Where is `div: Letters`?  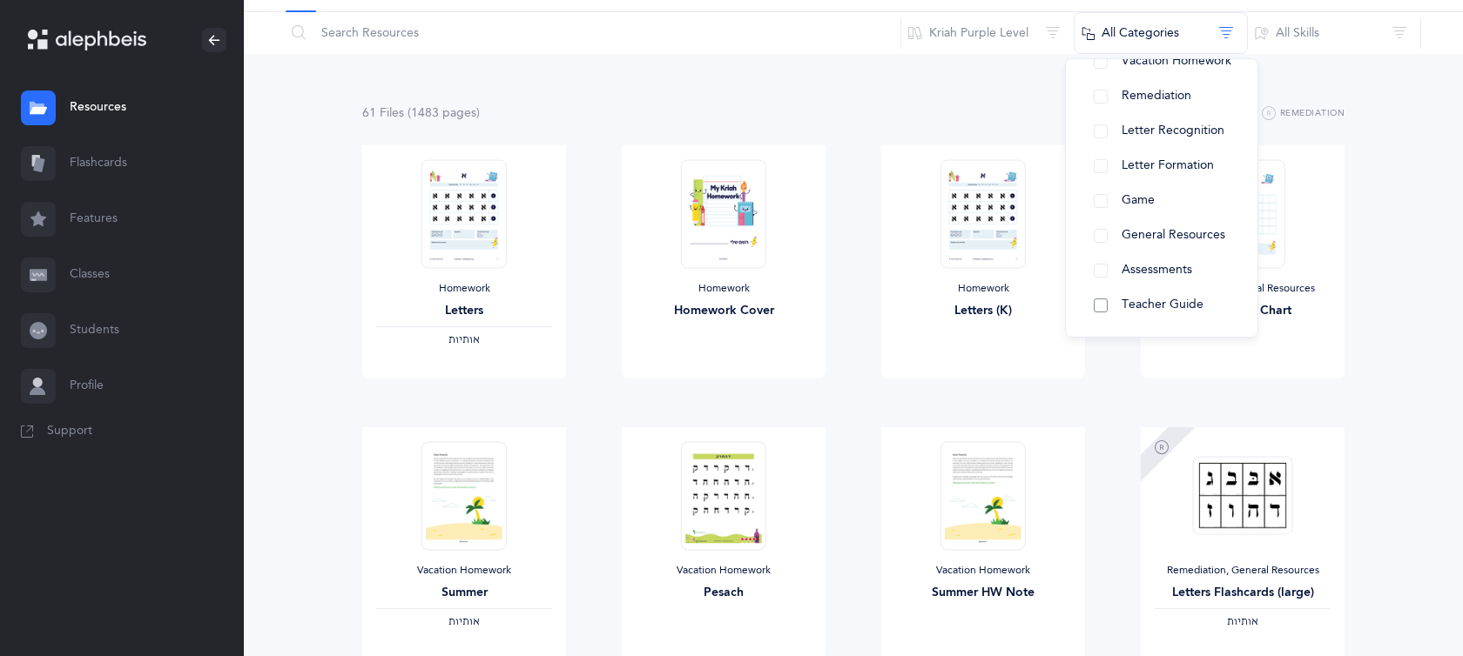
div: Letters is located at coordinates (464, 311).